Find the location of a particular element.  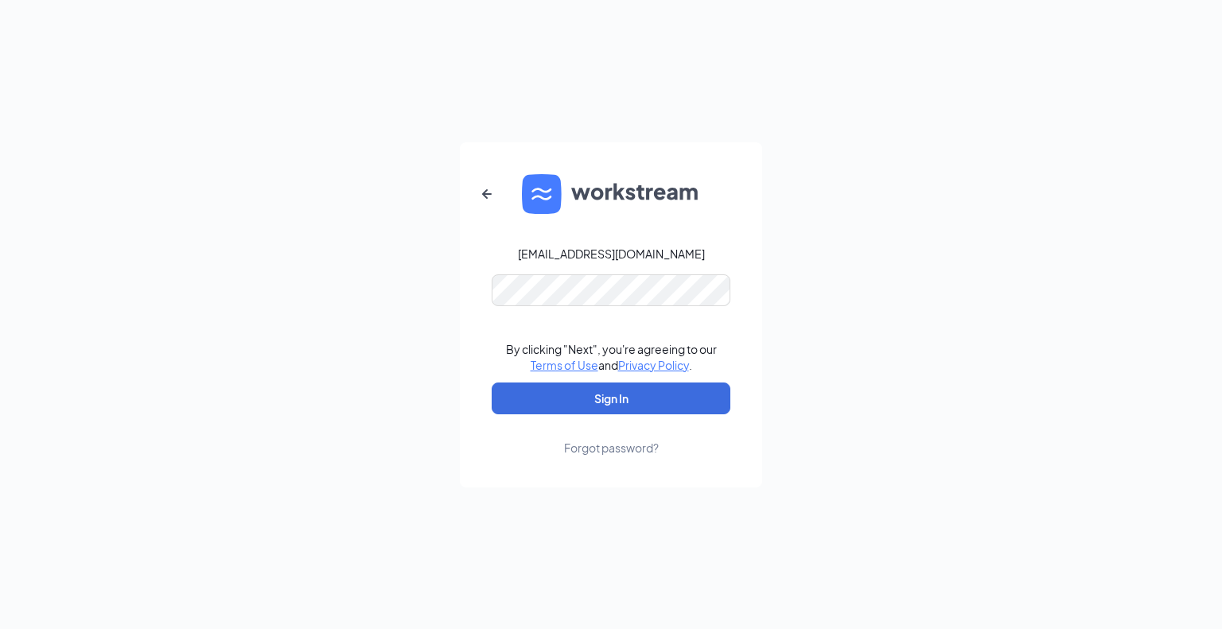

div: Forgot password? is located at coordinates (611, 448).